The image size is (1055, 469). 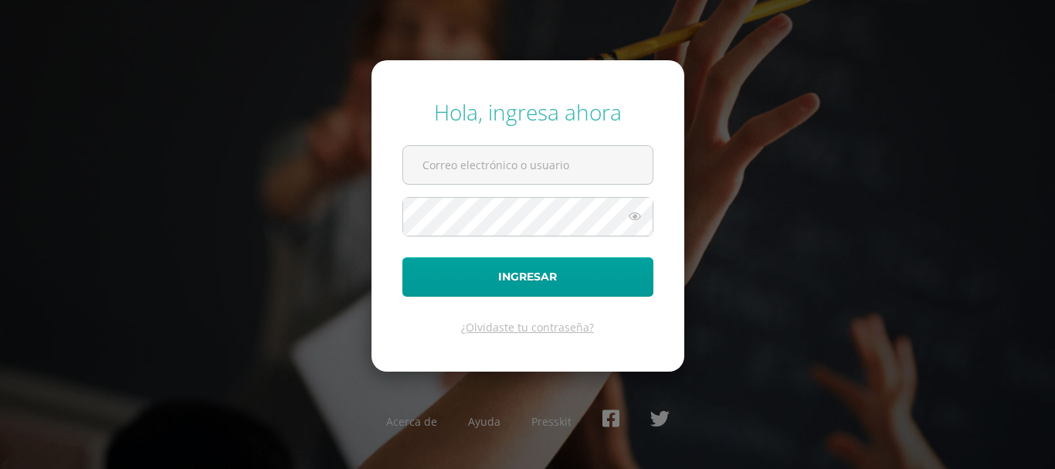 I want to click on a: Acerca de, so click(x=411, y=421).